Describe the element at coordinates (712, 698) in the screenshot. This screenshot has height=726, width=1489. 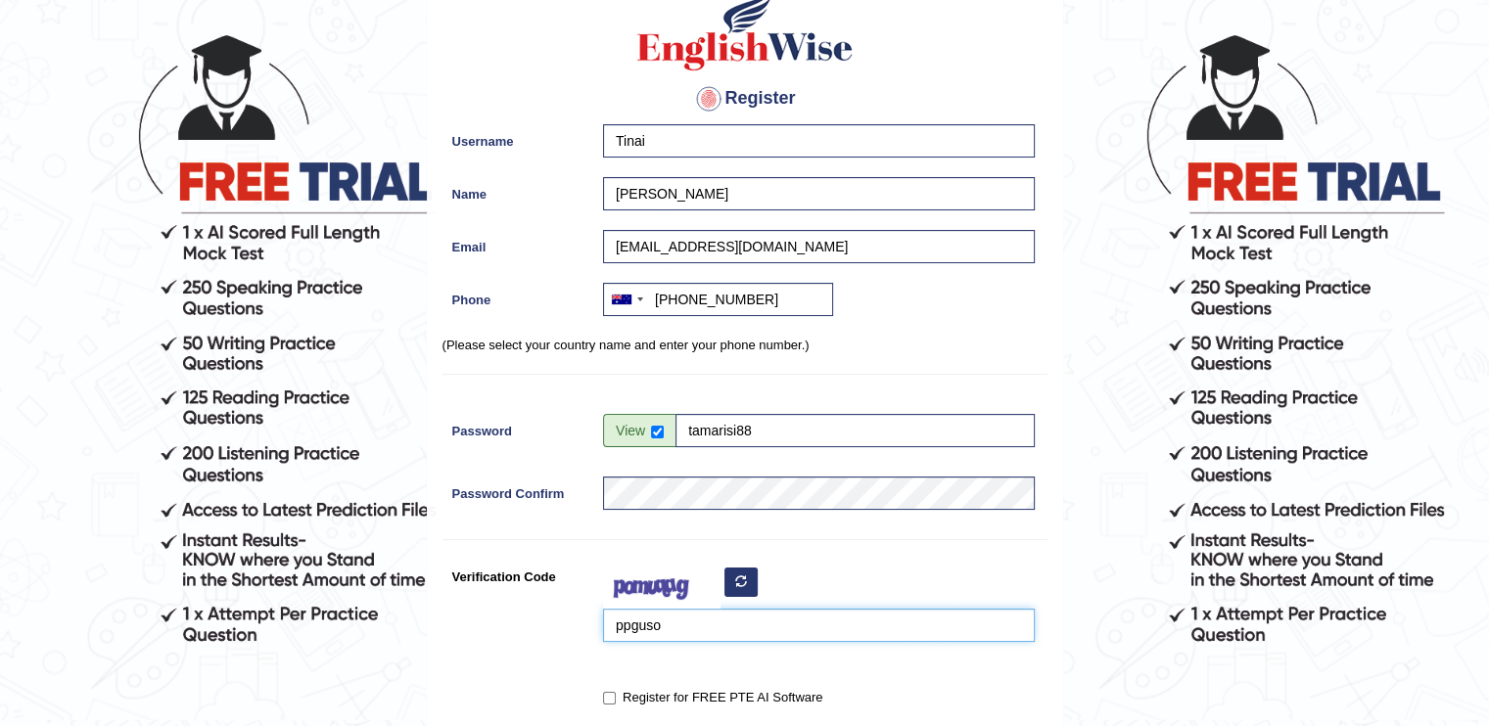
I see `label: Register for FREE PTE AI Software` at that location.